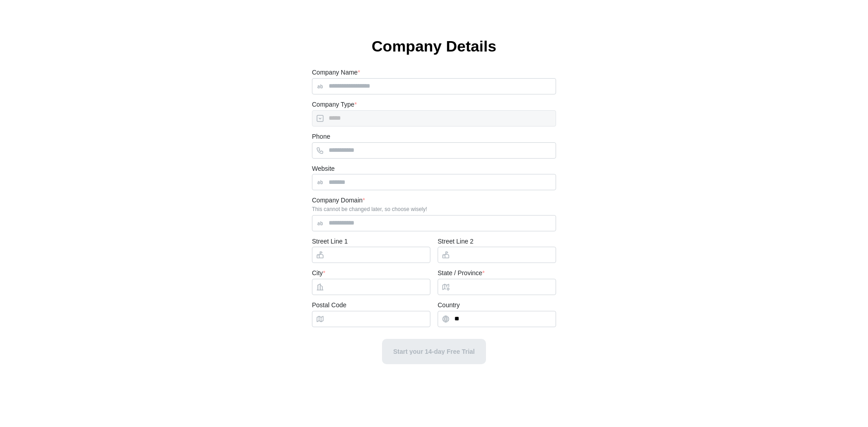 This screenshot has height=427, width=868. Describe the element at coordinates (448, 305) in the screenshot. I see `label: Country` at that location.